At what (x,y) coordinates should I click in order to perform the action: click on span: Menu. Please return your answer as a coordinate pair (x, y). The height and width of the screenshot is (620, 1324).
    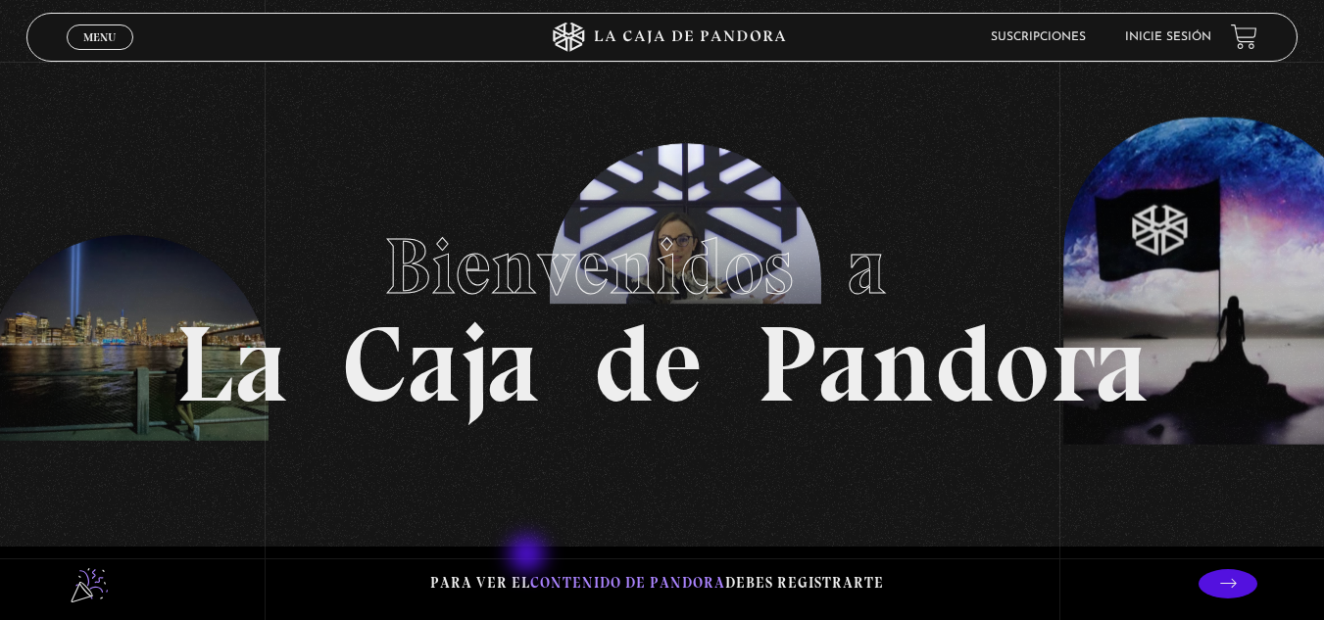
    Looking at the image, I should click on (99, 37).